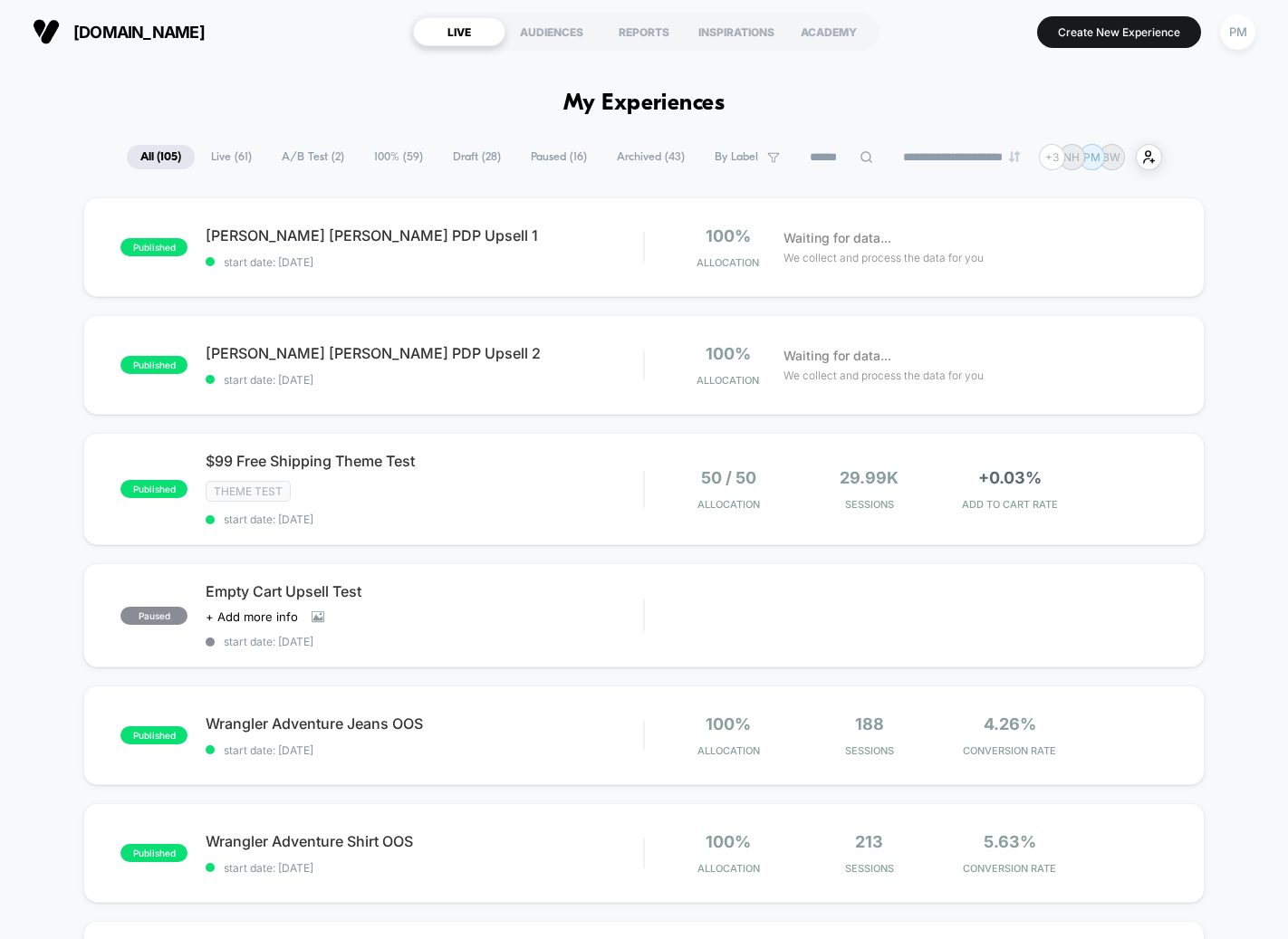 The image size is (1288, 939). What do you see at coordinates (424, 591) in the screenshot?
I see `span: Empty Cart Upsell Test` at bounding box center [424, 591].